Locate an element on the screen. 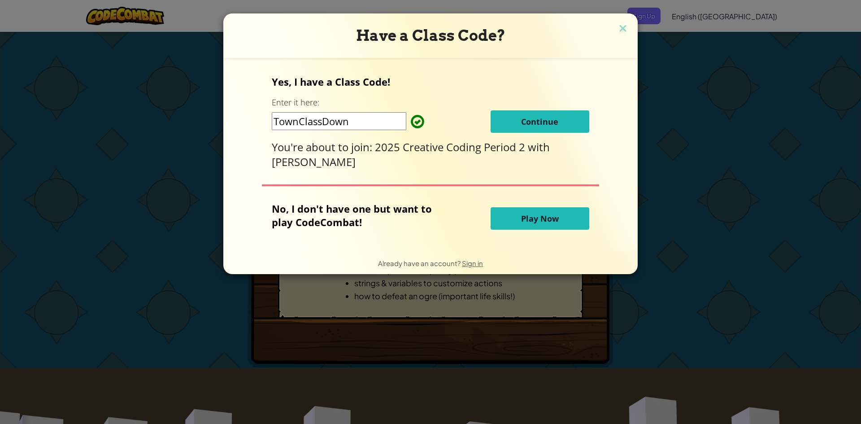 The image size is (861, 424). span: Sign in is located at coordinates (472, 263).